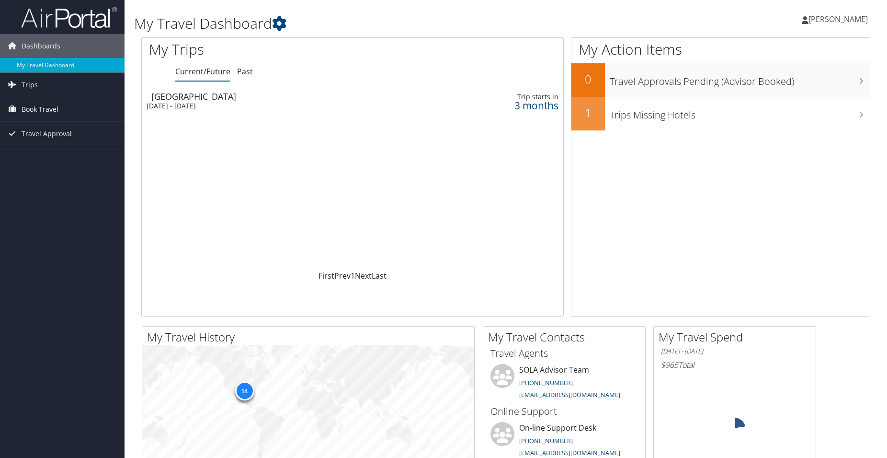 The image size is (887, 458). What do you see at coordinates (509, 105) in the screenshot?
I see `div: 3 months` at bounding box center [509, 105].